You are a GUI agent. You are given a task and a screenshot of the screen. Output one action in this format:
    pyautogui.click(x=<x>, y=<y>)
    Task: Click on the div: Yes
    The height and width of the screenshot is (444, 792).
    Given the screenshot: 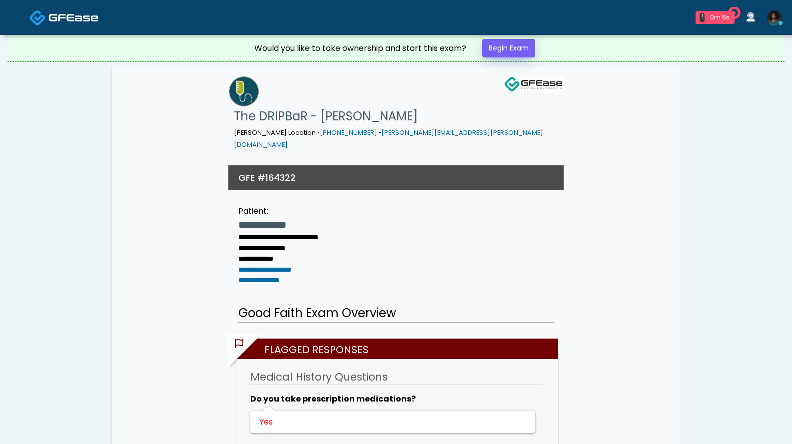 What is the action you would take?
    pyautogui.click(x=391, y=422)
    